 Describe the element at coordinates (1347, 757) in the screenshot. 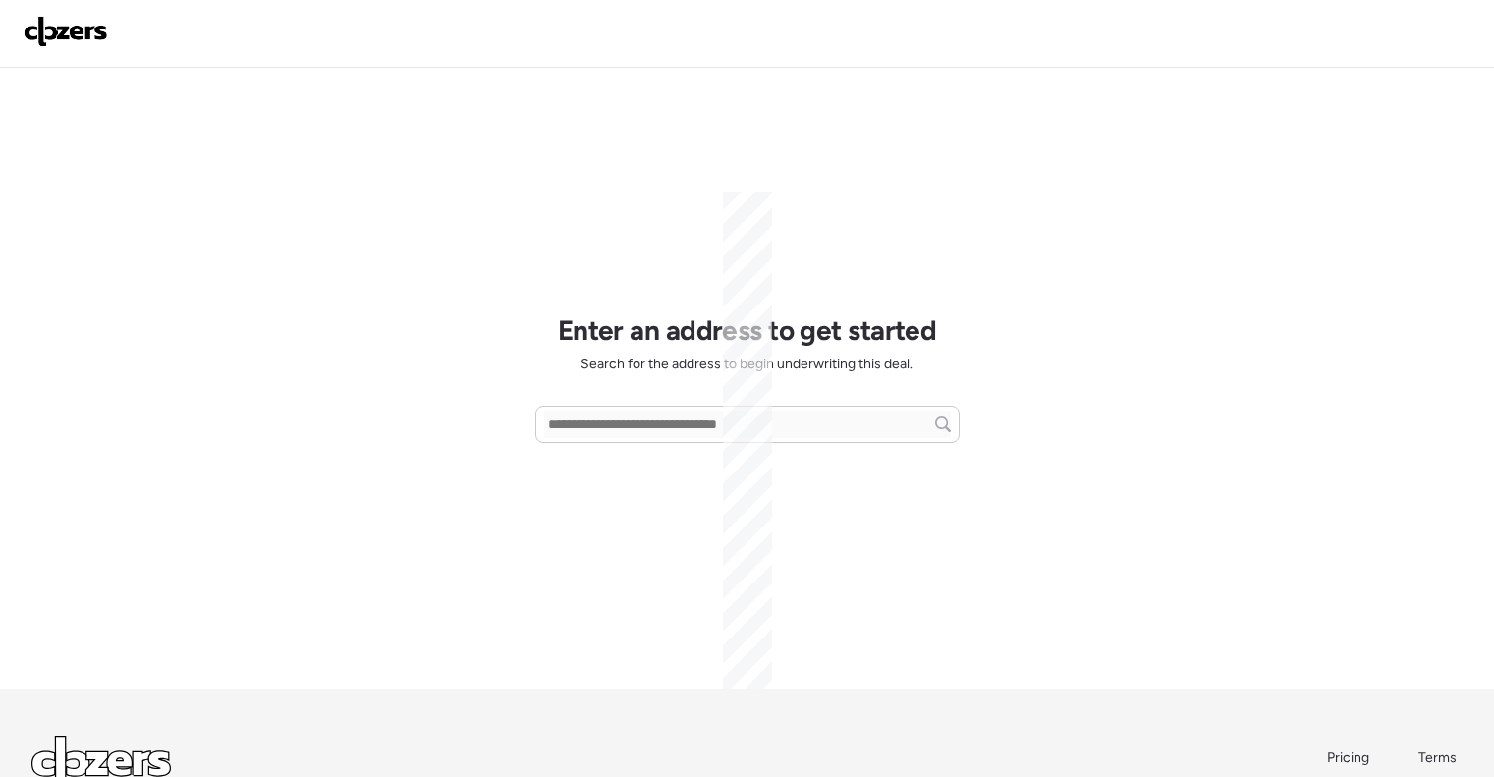

I see `span: Pricing` at that location.